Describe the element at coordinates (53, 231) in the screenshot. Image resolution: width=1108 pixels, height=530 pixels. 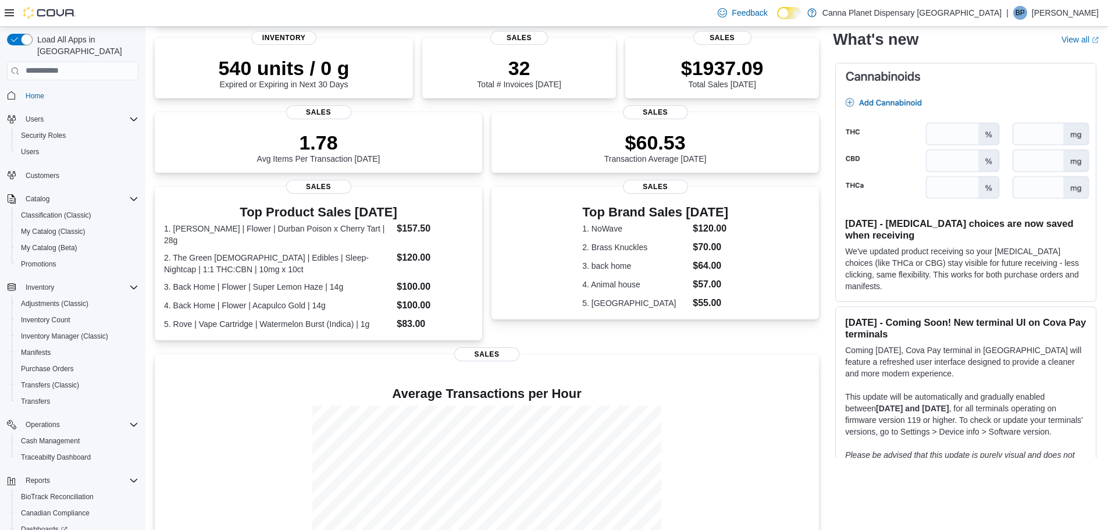
I see `span: My Catalog (Classic)` at that location.